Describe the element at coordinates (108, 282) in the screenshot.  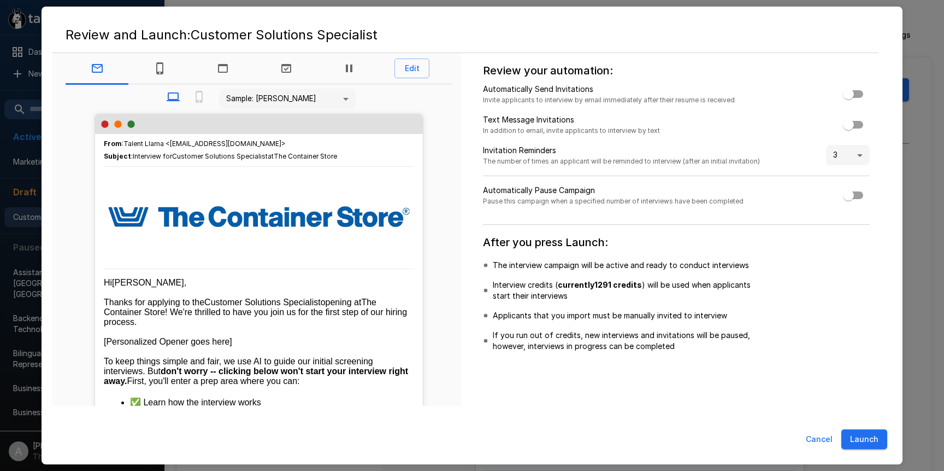
I see `span: Hi` at that location.